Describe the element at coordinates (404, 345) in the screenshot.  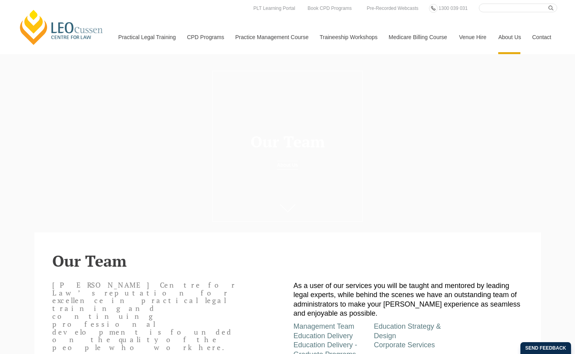
I see `a: Corporate Services` at that location.